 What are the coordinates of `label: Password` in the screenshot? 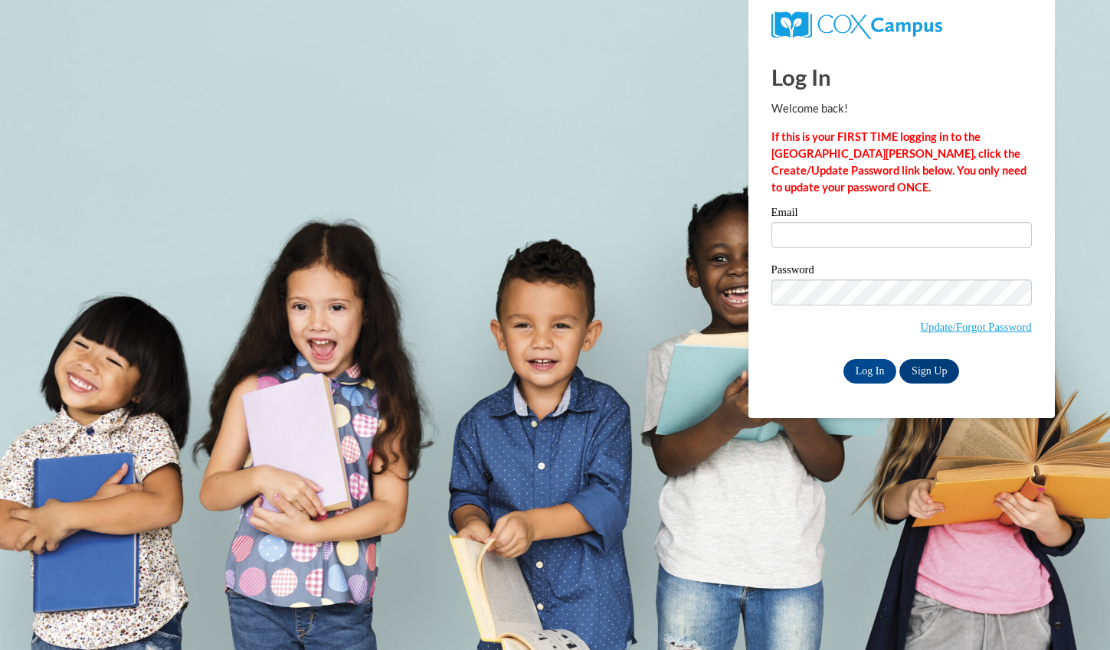 It's located at (901, 272).